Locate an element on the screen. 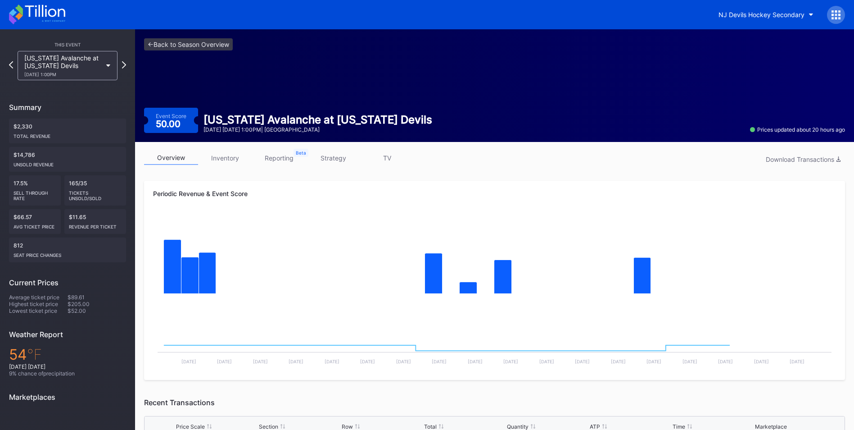 Image resolution: width=854 pixels, height=430 pixels. div: Lowest ticket price is located at coordinates (38, 310).